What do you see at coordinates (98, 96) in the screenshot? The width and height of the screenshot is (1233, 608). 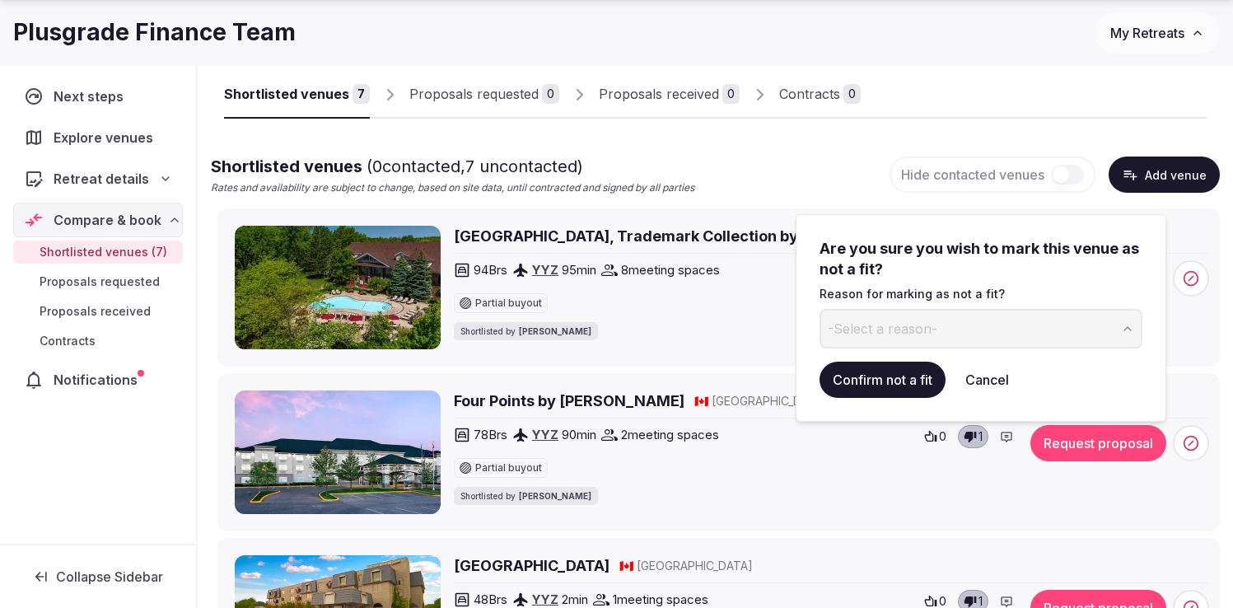 I see `a: Next steps` at bounding box center [98, 96].